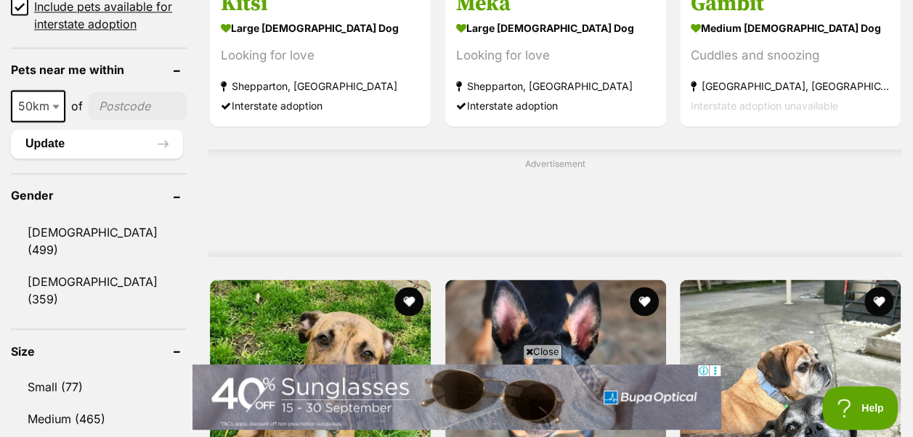 The height and width of the screenshot is (437, 913). What do you see at coordinates (99, 386) in the screenshot?
I see `a: Small (77)` at bounding box center [99, 386].